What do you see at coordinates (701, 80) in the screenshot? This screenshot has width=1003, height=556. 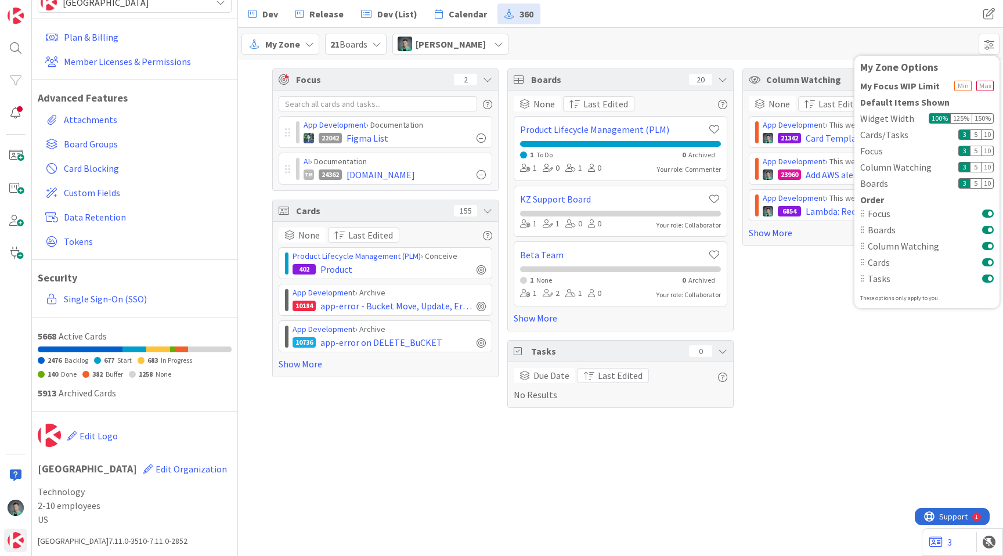 I see `div: 20` at bounding box center [701, 80].